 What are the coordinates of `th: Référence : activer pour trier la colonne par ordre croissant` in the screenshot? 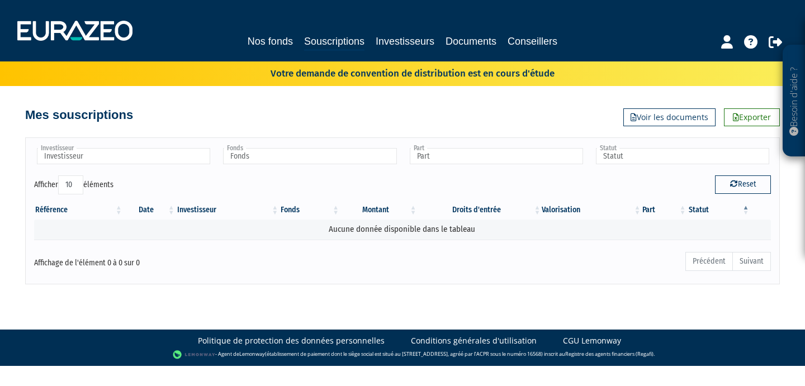 It's located at (79, 210).